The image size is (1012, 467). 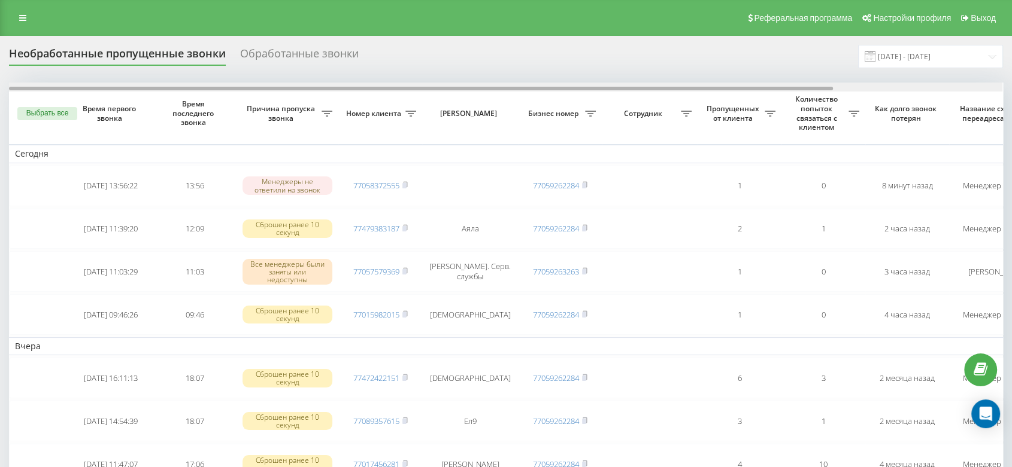 What do you see at coordinates (644, 114) in the screenshot?
I see `span: Сотрудник` at bounding box center [644, 114].